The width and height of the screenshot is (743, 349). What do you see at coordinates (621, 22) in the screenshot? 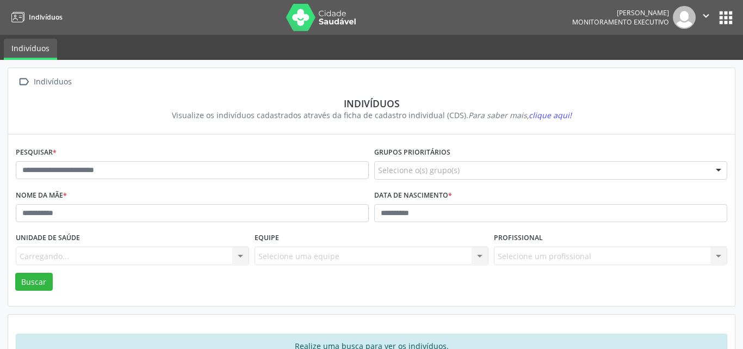
I see `span: Monitoramento Executivo` at bounding box center [621, 22].